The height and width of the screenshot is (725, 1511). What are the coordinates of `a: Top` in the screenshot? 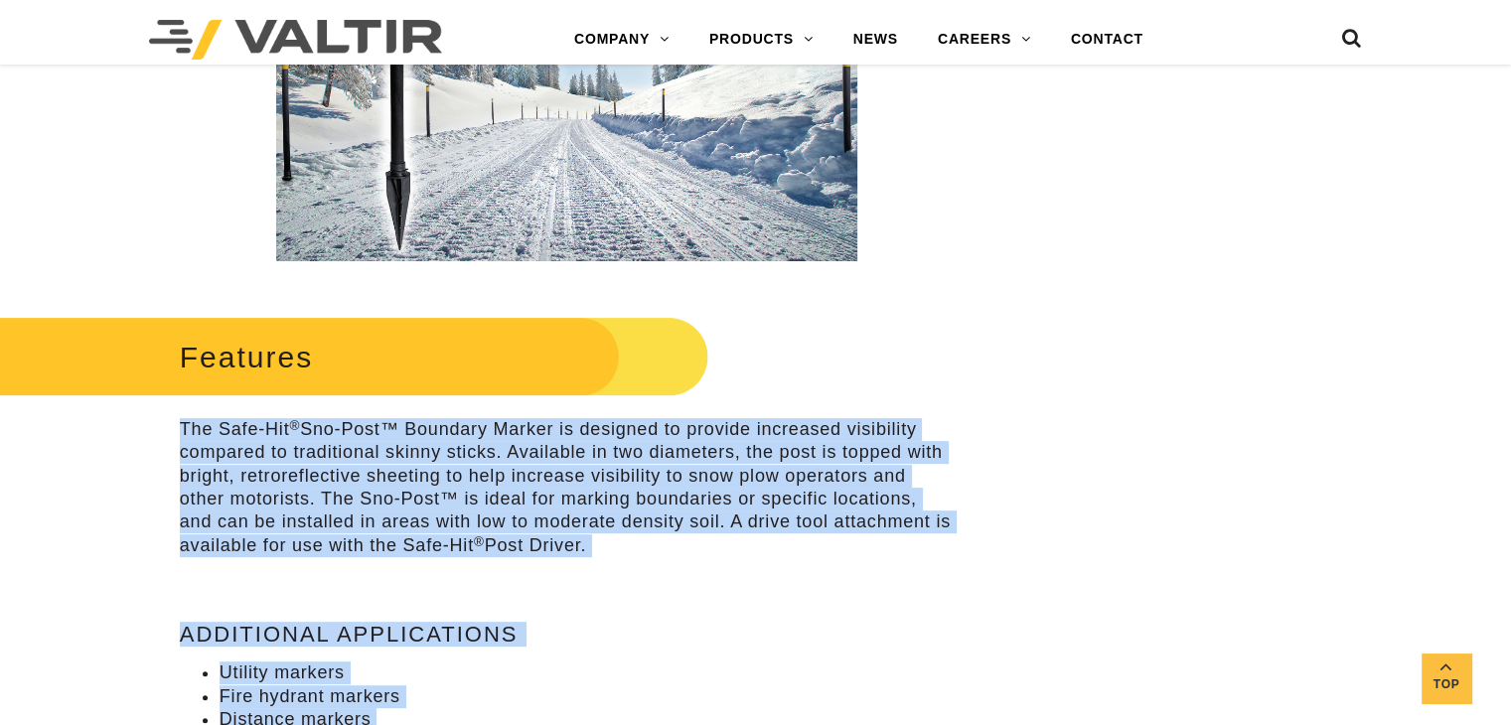 It's located at (1446, 678).